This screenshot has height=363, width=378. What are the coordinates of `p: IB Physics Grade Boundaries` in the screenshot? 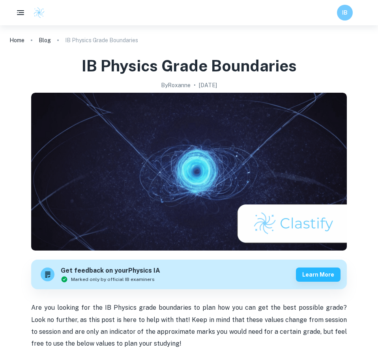 It's located at (101, 40).